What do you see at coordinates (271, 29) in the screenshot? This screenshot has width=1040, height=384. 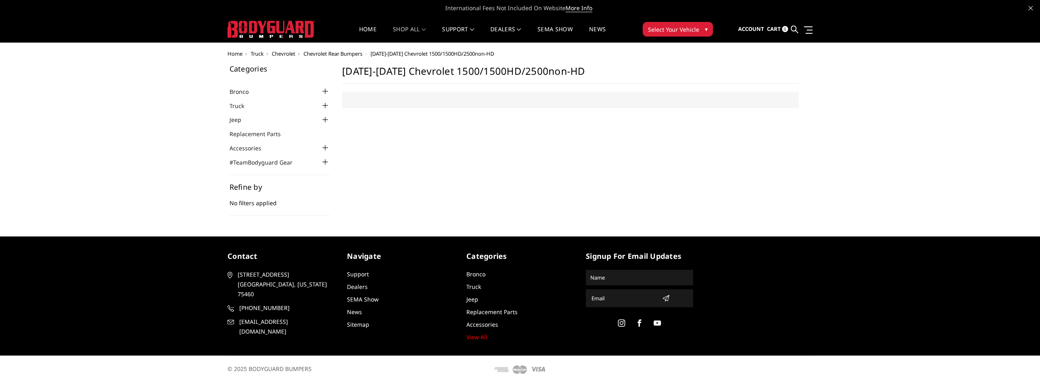 I see `img: BODYGUARD BUMPERS` at bounding box center [271, 29].